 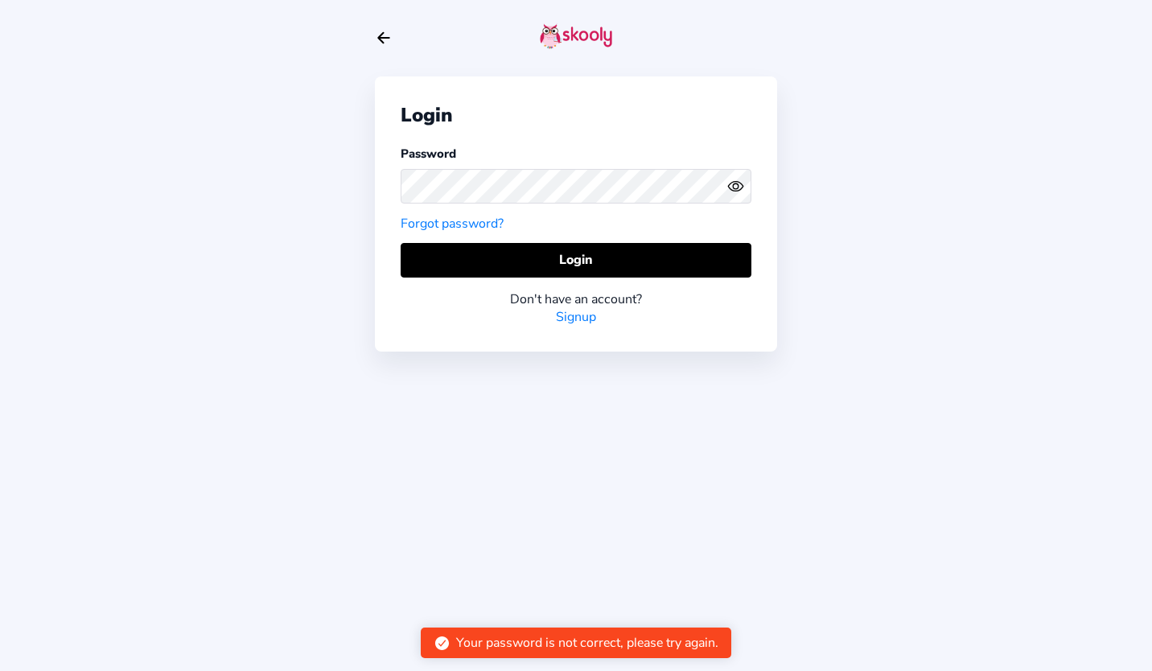 What do you see at coordinates (587, 643) in the screenshot?
I see `div: Your password is not correct, please try again.` at bounding box center [587, 643].